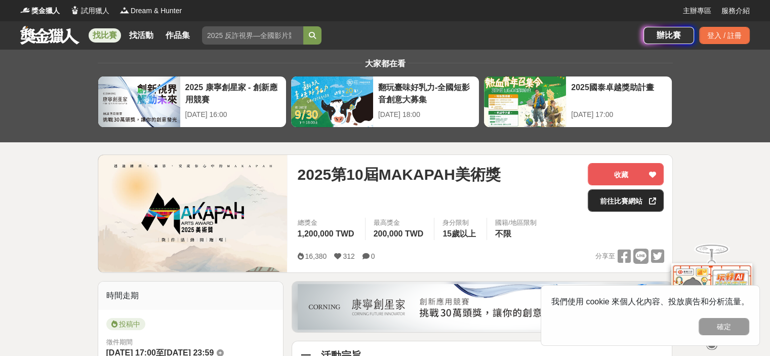 Image resolution: width=770 pixels, height=356 pixels. I want to click on input: 2025 反詐視界—全國影片競賽, so click(253, 35).